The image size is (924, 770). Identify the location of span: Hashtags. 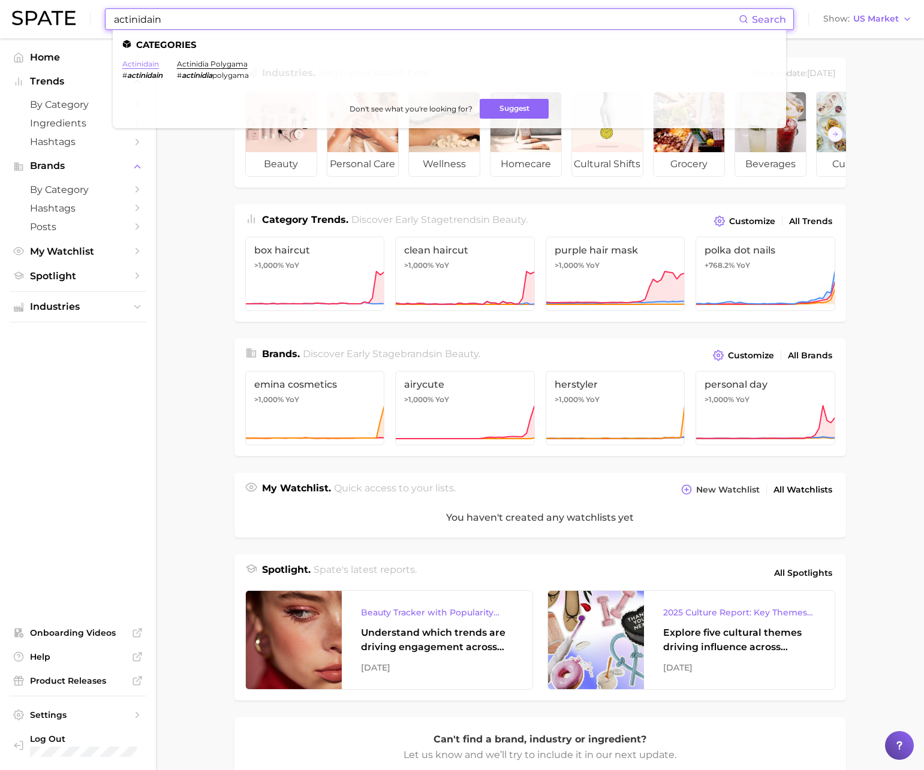
(78, 141).